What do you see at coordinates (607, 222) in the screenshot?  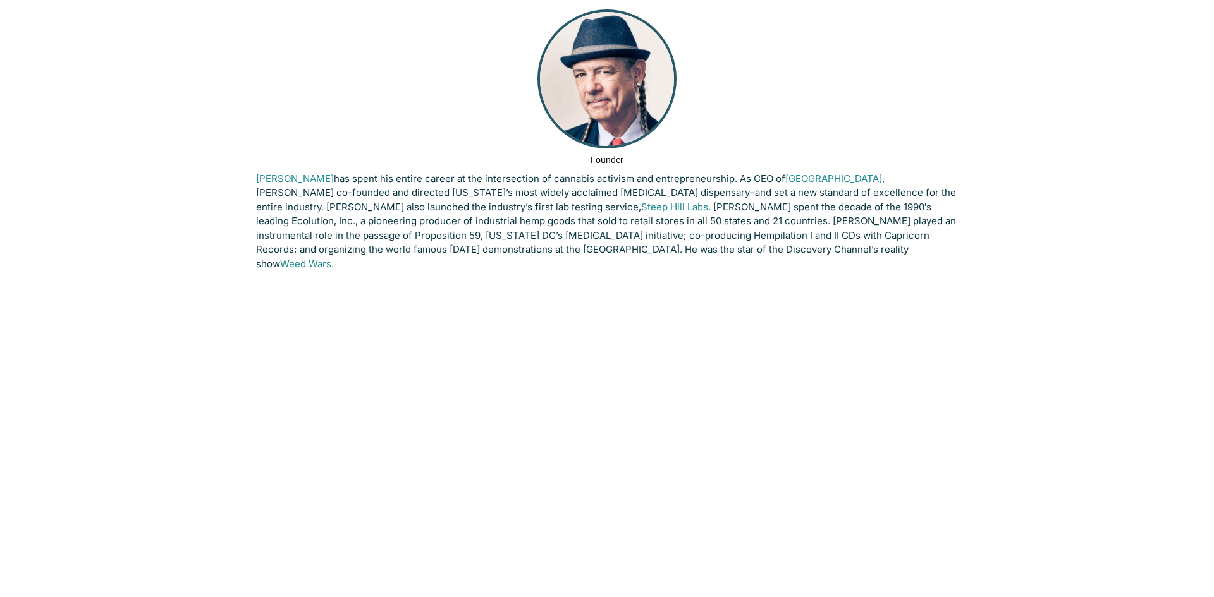 I see `p: has spent his entire career at the intersection of cannabis activism and entrepreneurship. As CEO...` at bounding box center [607, 222].